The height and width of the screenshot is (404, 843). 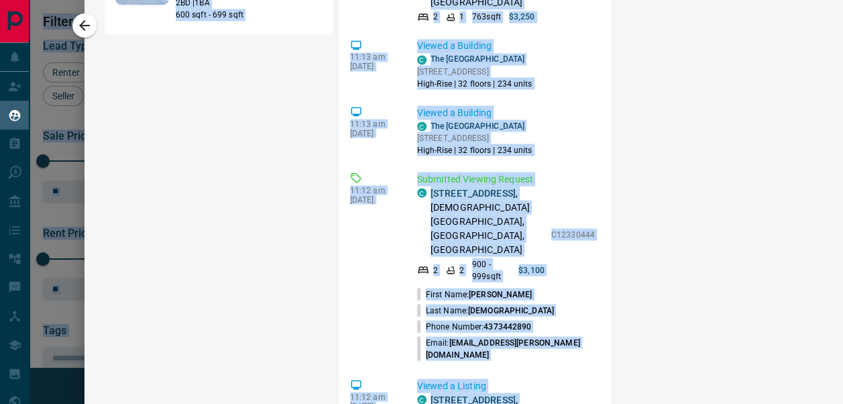 What do you see at coordinates (531, 270) in the screenshot?
I see `p: $3,100` at bounding box center [531, 270].